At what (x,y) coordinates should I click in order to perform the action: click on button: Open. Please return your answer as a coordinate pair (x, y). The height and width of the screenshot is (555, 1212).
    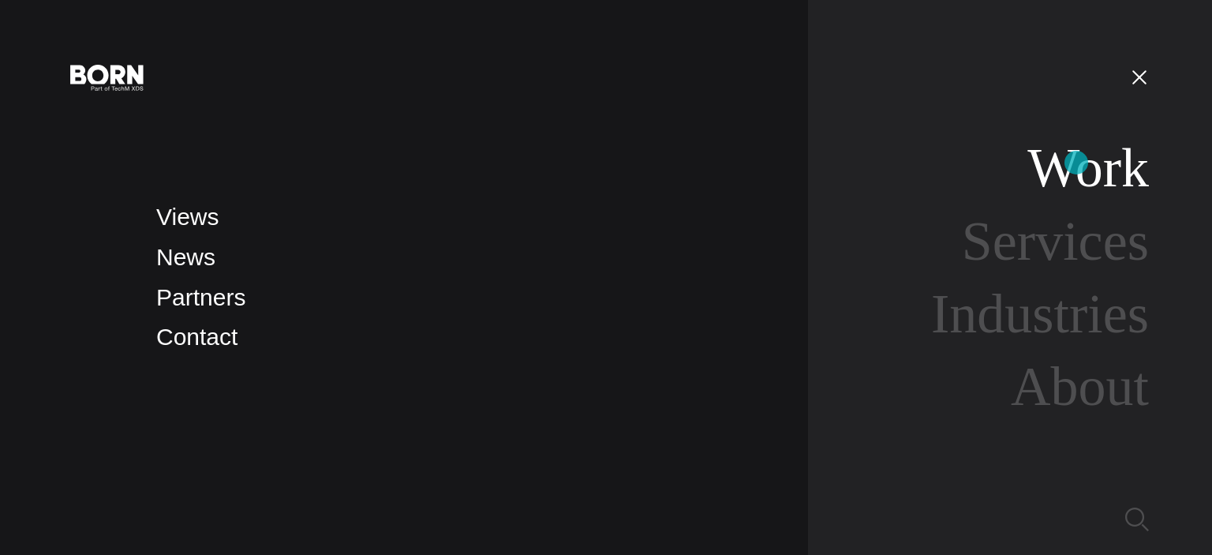
    Looking at the image, I should click on (1139, 77).